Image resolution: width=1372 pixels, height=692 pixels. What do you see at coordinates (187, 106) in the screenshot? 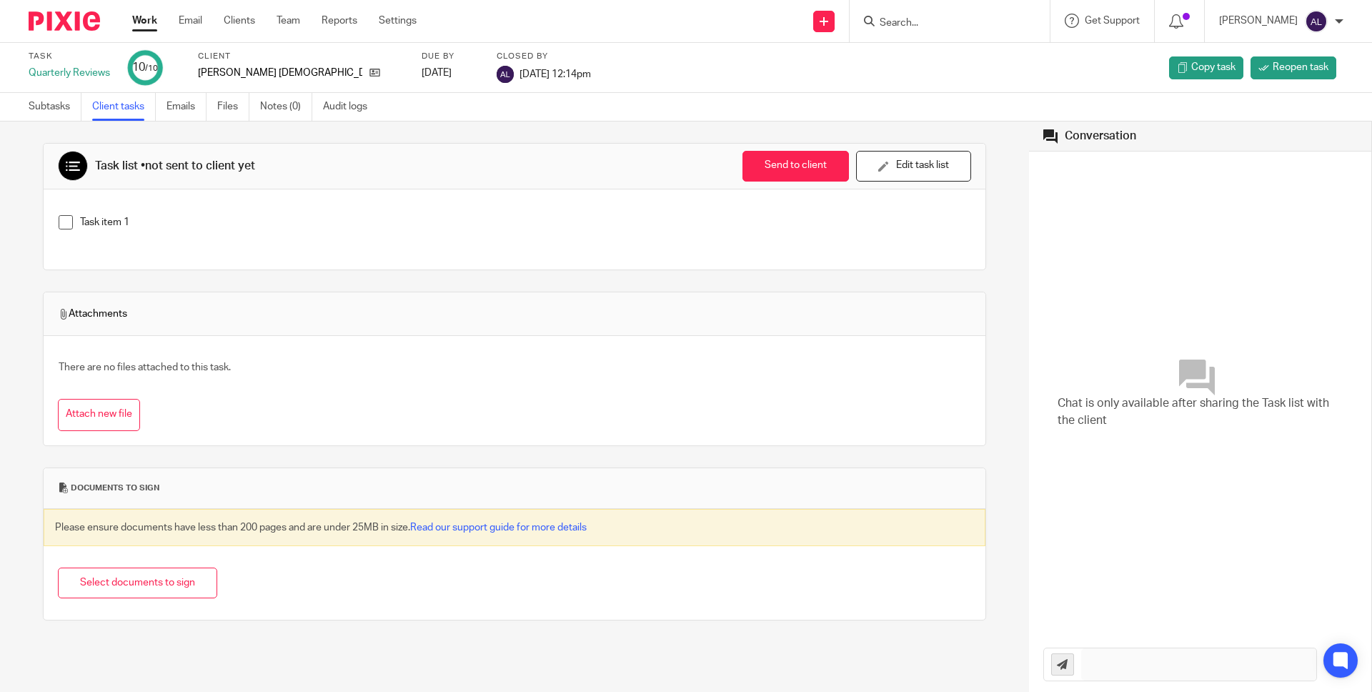
I see `a: Emails` at bounding box center [187, 106].